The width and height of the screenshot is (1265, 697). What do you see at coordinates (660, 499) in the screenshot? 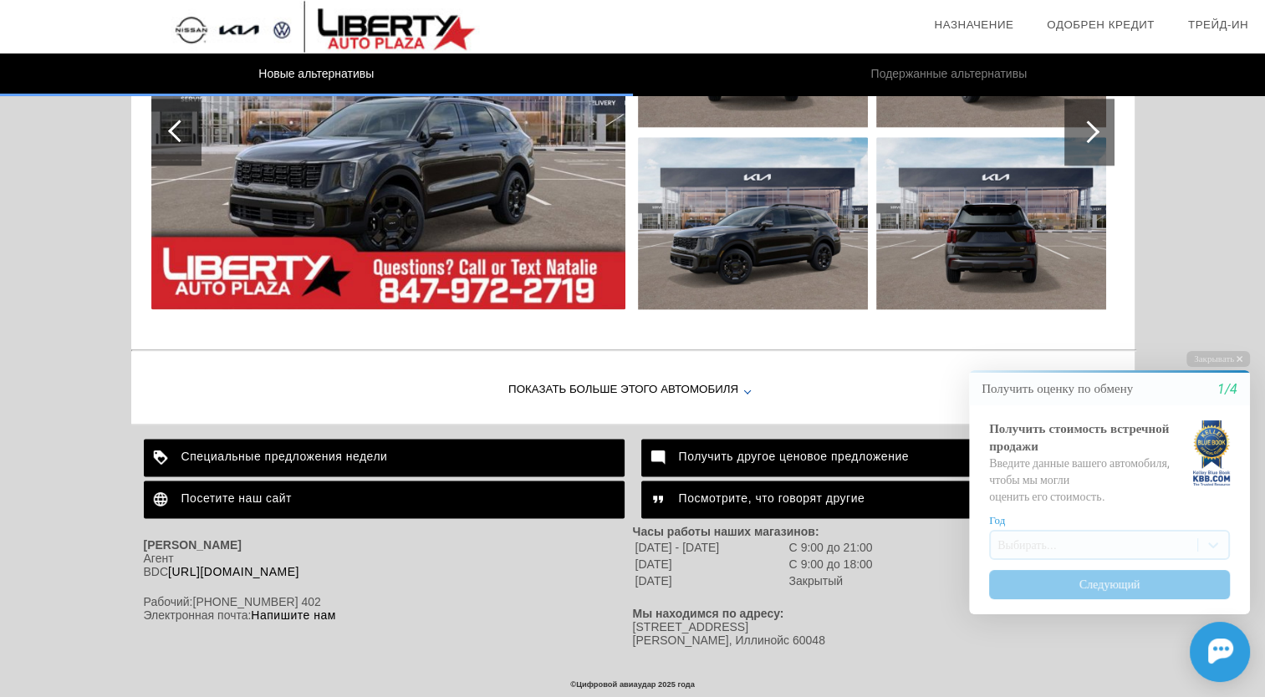
I see `img: ic_format_quote_white_24dp_2x.png` at bounding box center [660, 499].